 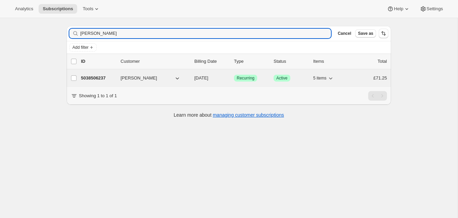 I want to click on div: IDCustomerBilling DateTypeStatusItemsTotal, so click(x=234, y=62).